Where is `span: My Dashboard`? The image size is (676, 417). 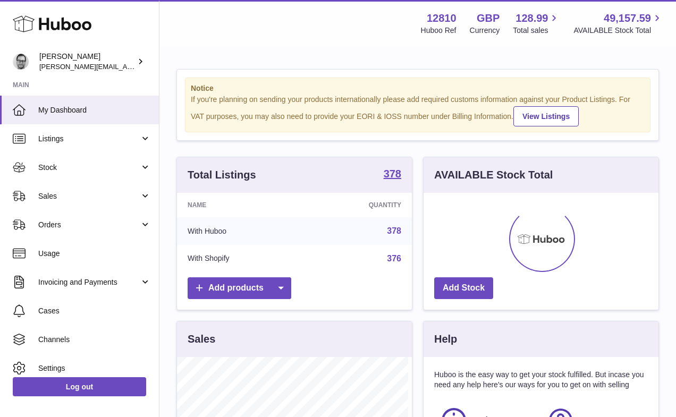 span: My Dashboard is located at coordinates (95, 110).